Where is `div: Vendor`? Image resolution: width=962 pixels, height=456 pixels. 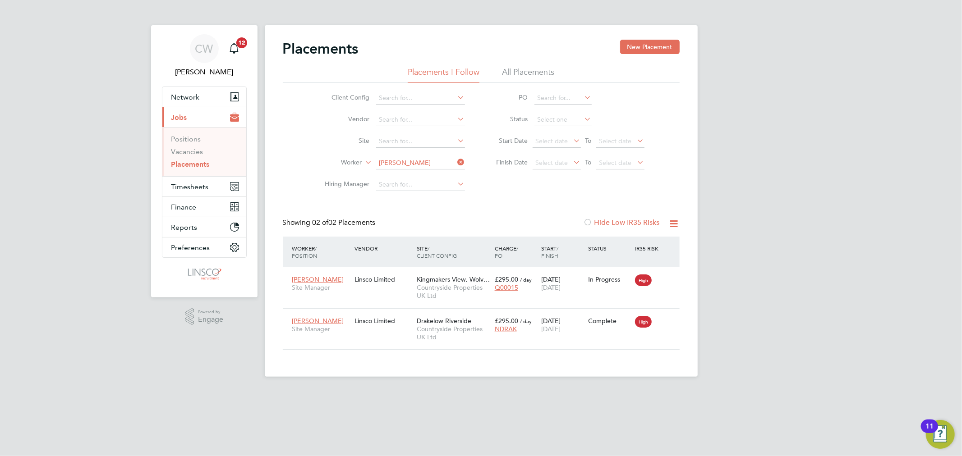 div: Vendor is located at coordinates (383, 249).